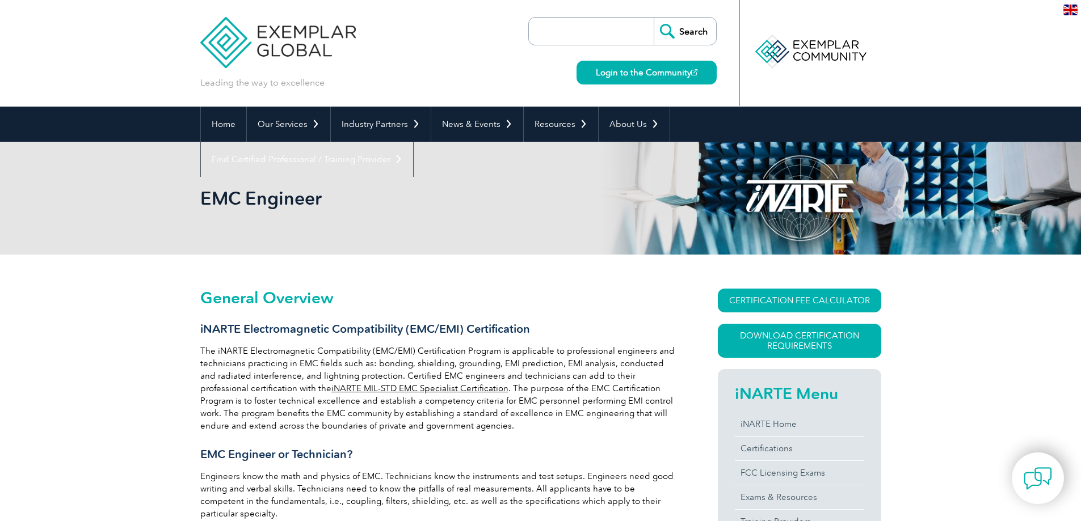 The image size is (1081, 521). What do you see at coordinates (799, 424) in the screenshot?
I see `a: iNARTE Home` at bounding box center [799, 424].